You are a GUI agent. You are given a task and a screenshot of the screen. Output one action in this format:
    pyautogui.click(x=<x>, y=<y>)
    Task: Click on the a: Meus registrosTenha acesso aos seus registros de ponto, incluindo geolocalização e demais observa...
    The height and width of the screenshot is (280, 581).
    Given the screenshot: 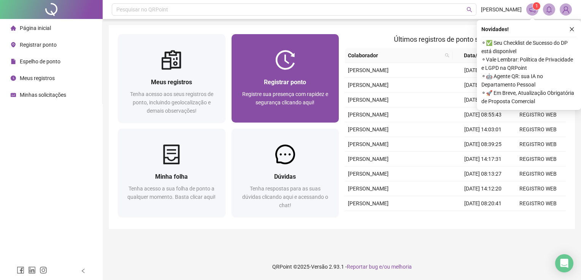 What is the action you would take?
    pyautogui.click(x=171, y=78)
    